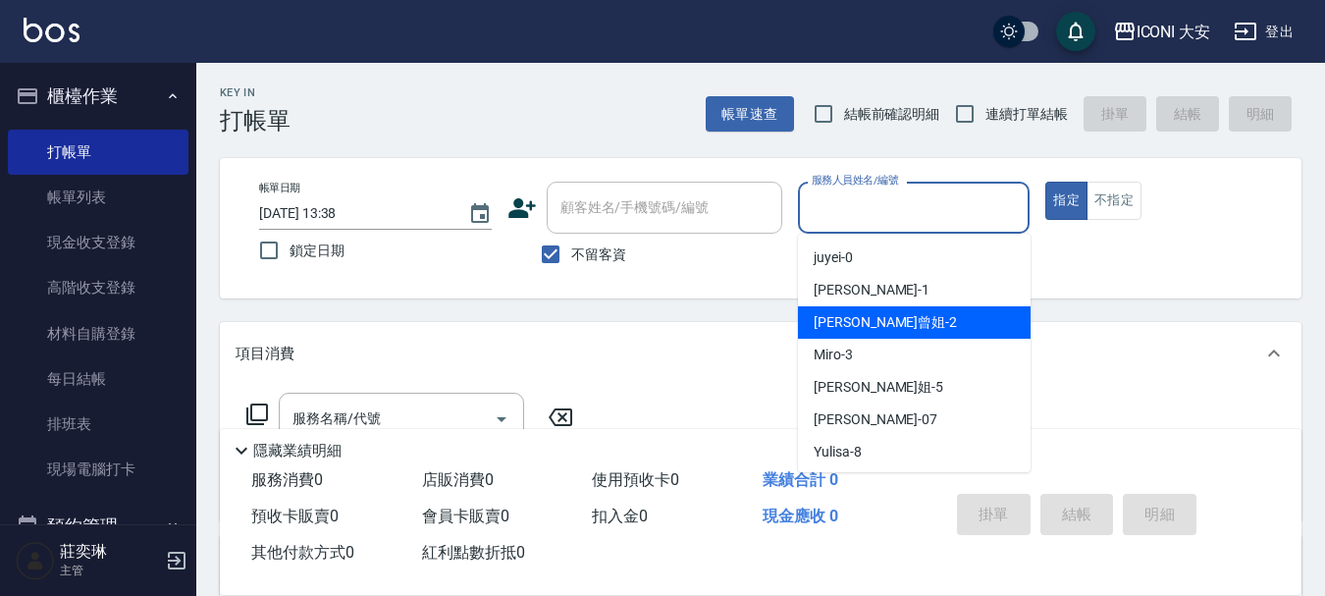  Describe the element at coordinates (110, 570) in the screenshot. I see `p: 主管` at that location.